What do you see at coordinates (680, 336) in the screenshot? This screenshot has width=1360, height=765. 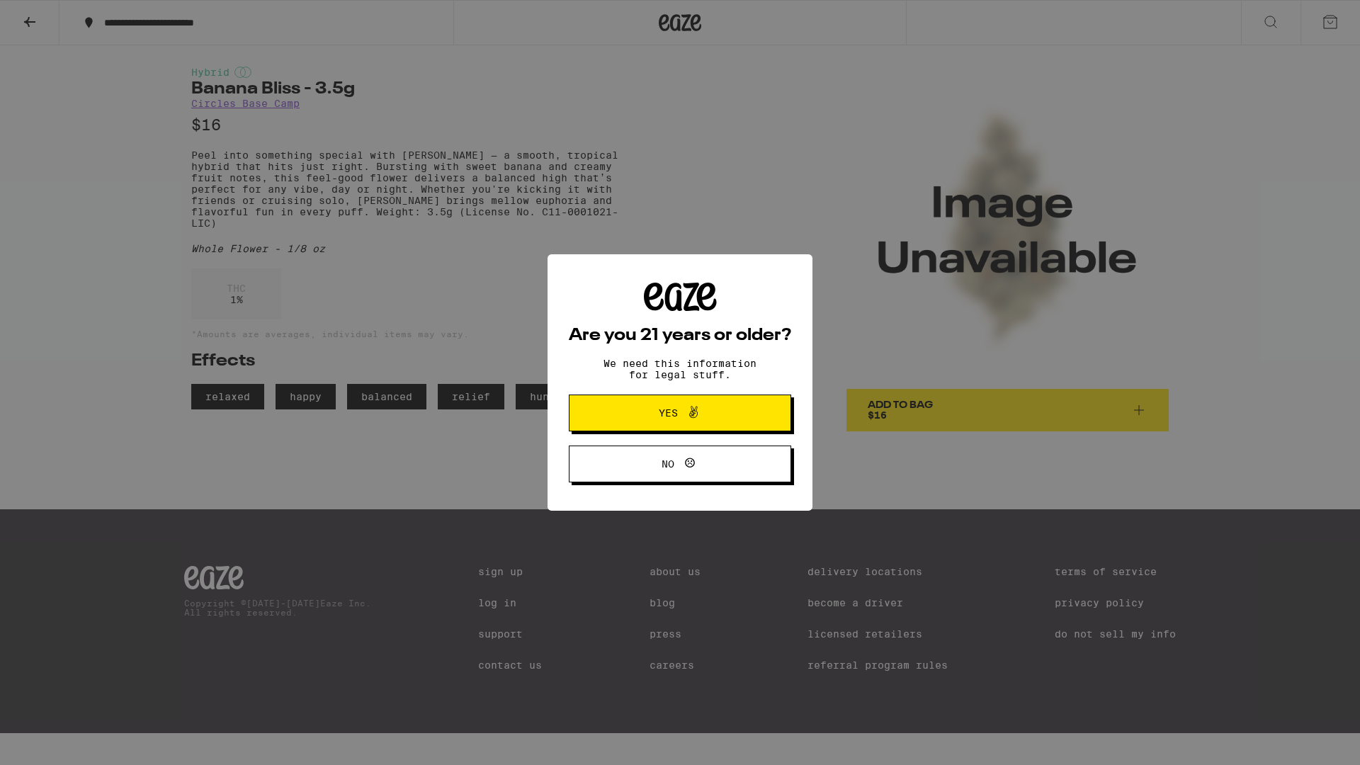 I see `h2: Are you 21 years or older?` at bounding box center [680, 336].